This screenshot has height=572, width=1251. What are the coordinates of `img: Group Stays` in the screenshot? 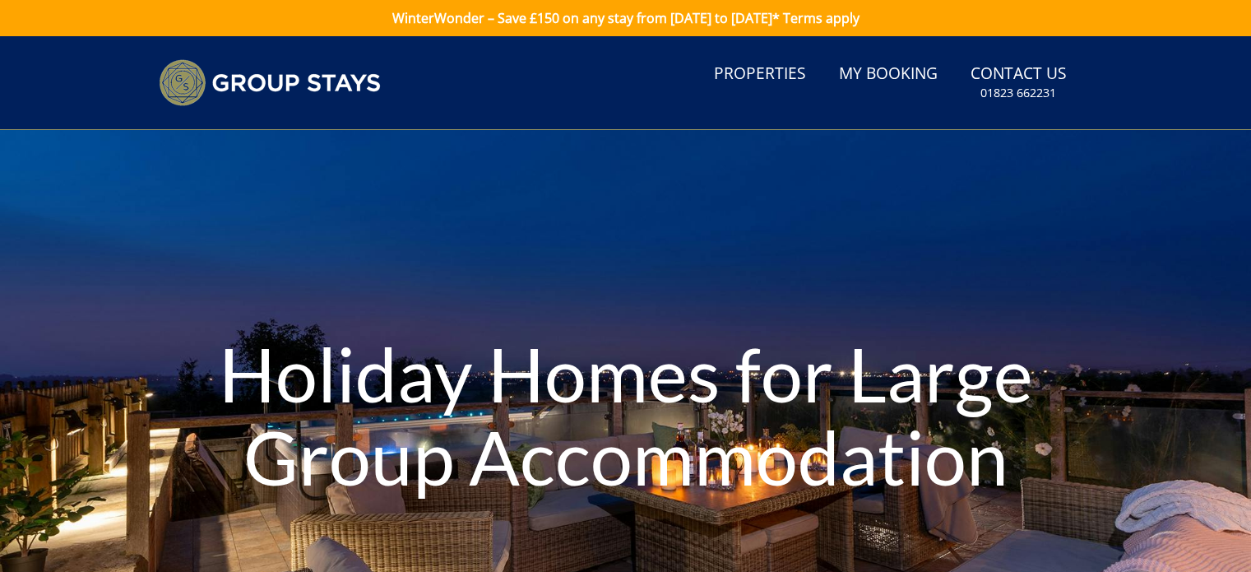 It's located at (270, 82).